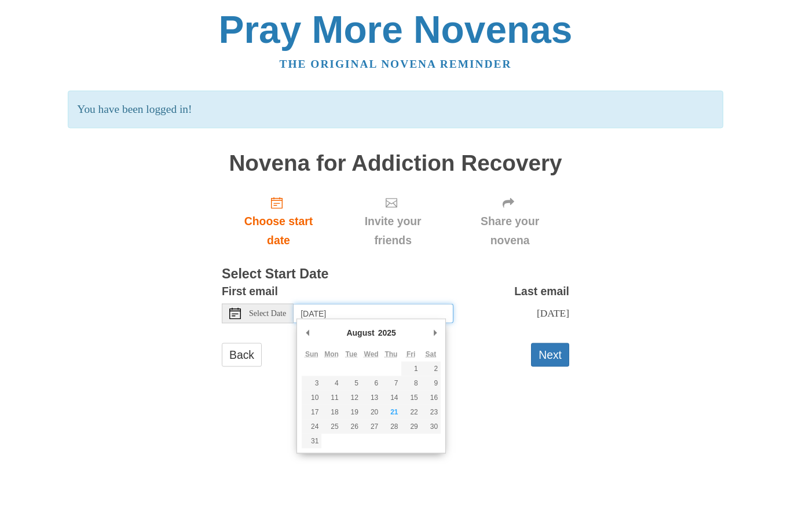 Image resolution: width=791 pixels, height=529 pixels. What do you see at coordinates (267, 314) in the screenshot?
I see `span: Select Date` at bounding box center [267, 314].